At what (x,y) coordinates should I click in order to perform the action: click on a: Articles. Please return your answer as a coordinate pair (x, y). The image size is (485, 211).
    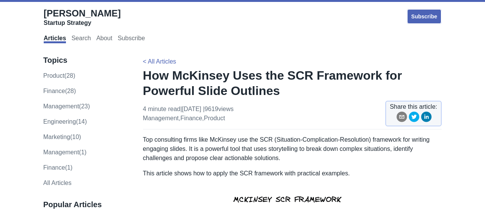
    Looking at the image, I should click on (55, 39).